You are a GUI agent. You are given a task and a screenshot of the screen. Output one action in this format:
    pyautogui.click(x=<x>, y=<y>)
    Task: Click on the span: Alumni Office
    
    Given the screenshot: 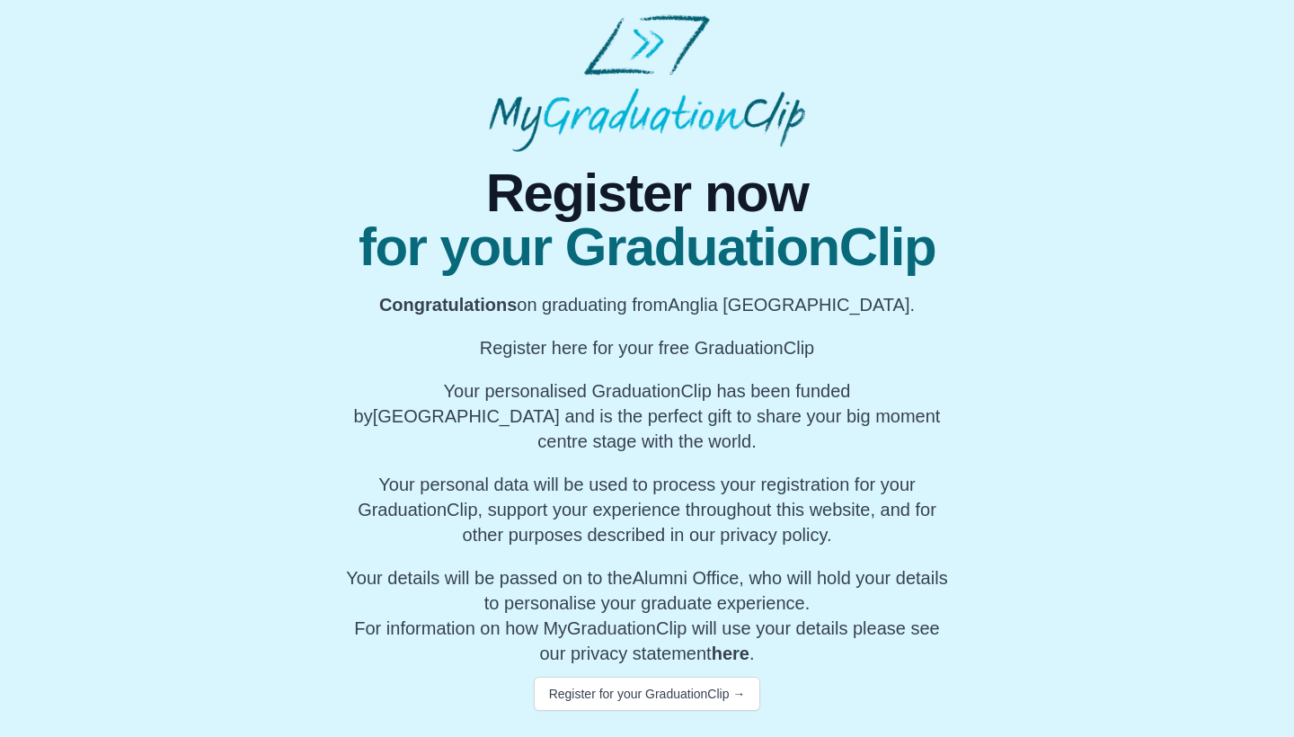 What is the action you would take?
    pyautogui.click(x=686, y=578)
    